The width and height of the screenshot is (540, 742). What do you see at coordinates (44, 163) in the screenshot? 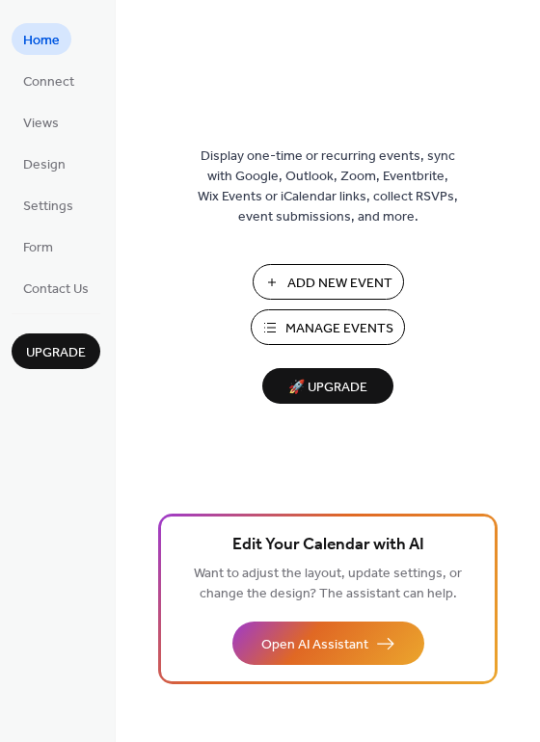
I see `a: Design` at bounding box center [44, 163].